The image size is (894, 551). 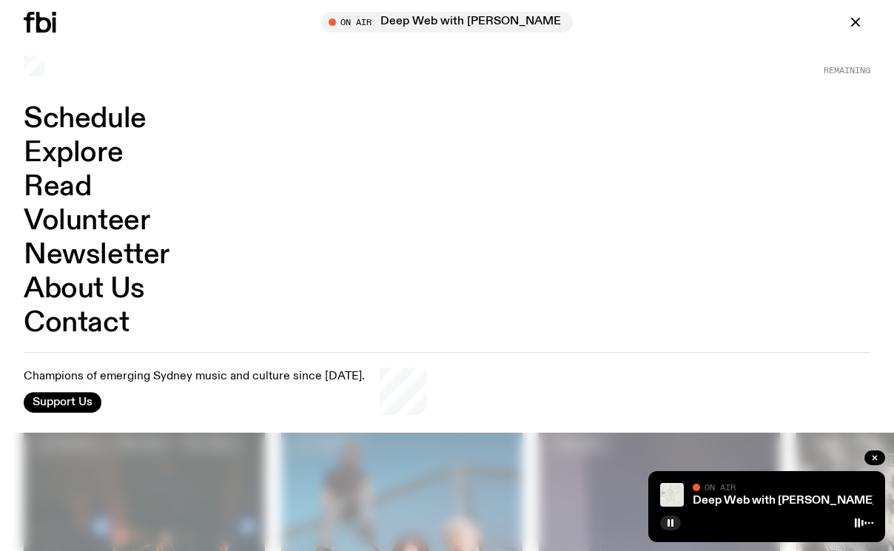 What do you see at coordinates (73, 153) in the screenshot?
I see `a: Explore` at bounding box center [73, 153].